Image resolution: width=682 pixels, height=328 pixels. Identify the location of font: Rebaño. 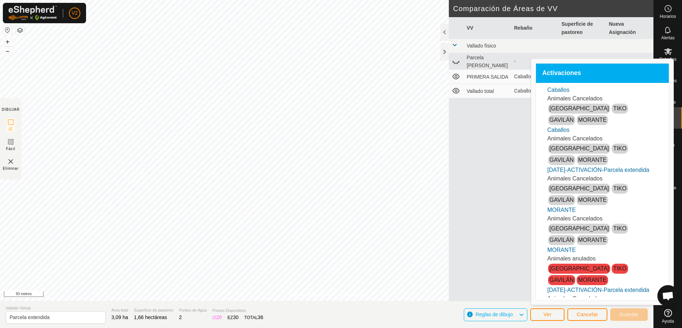
(523, 28).